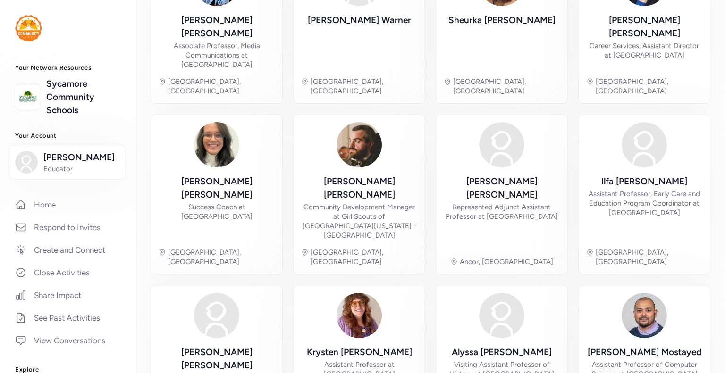 The height and width of the screenshot is (373, 725). What do you see at coordinates (82, 169) in the screenshot?
I see `span: Educator` at bounding box center [82, 169].